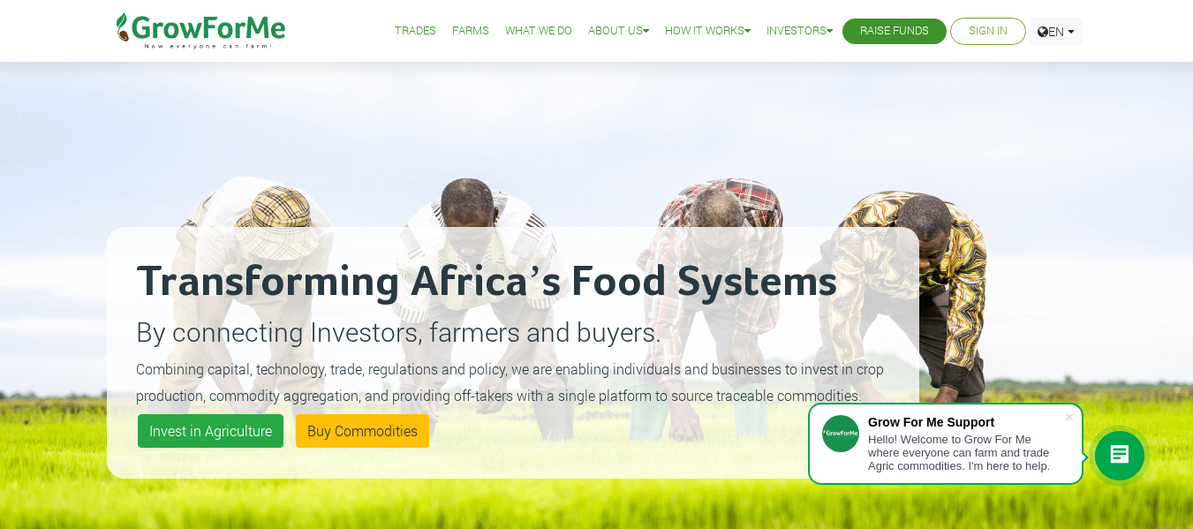 The height and width of the screenshot is (529, 1193). I want to click on a: Investors, so click(799, 31).